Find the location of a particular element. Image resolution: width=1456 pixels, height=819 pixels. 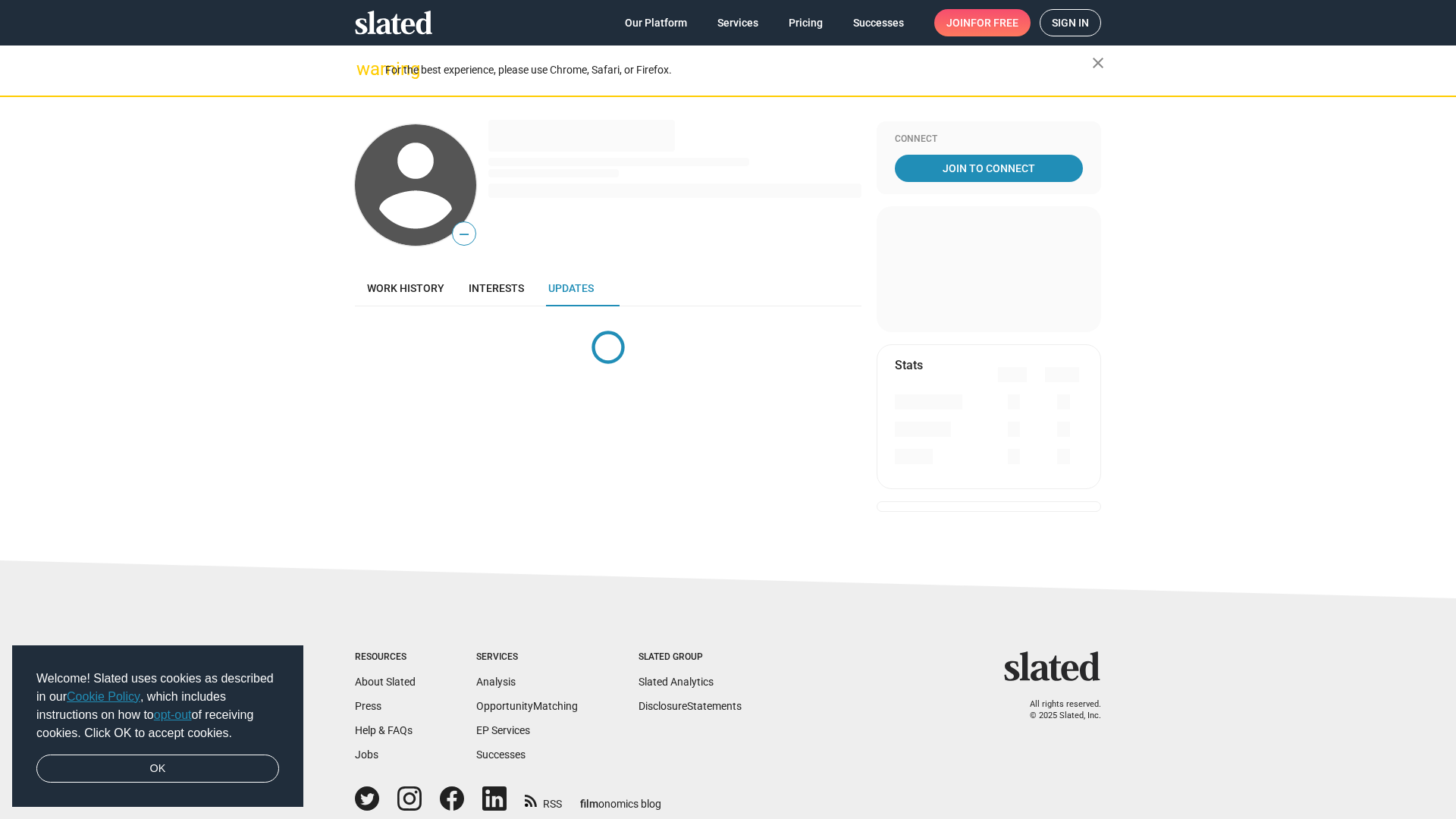

span: Join is located at coordinates (982, 23).